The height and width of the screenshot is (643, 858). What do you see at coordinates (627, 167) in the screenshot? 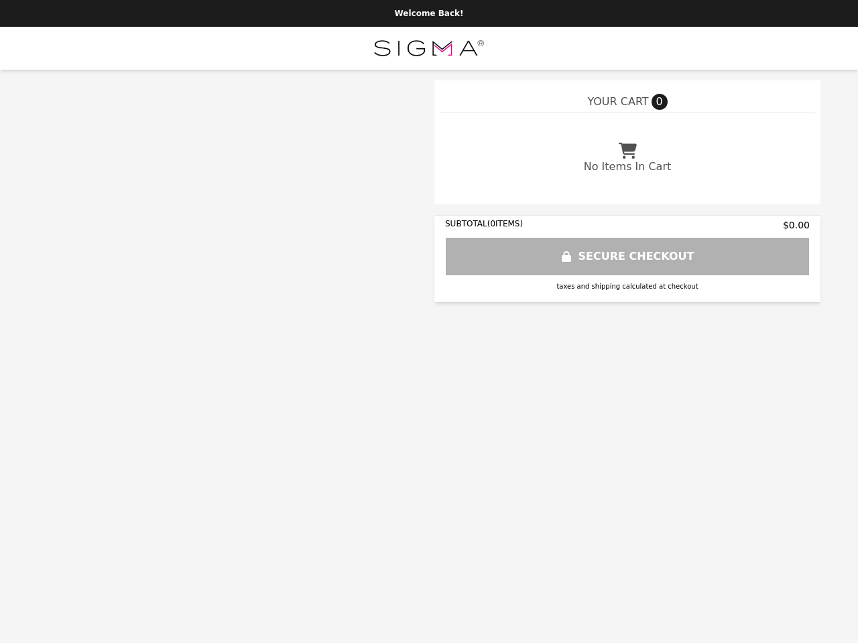
I see `p: No Items In Cart` at bounding box center [627, 167].